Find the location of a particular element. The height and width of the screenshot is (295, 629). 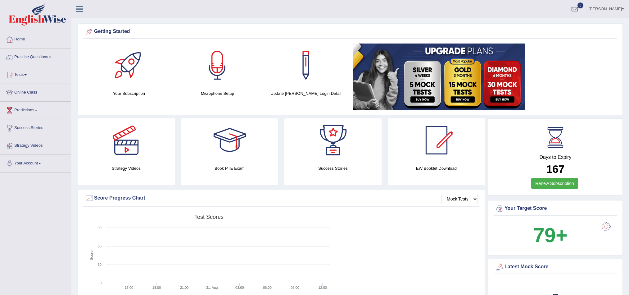

a: Your Account is located at coordinates (36, 162).